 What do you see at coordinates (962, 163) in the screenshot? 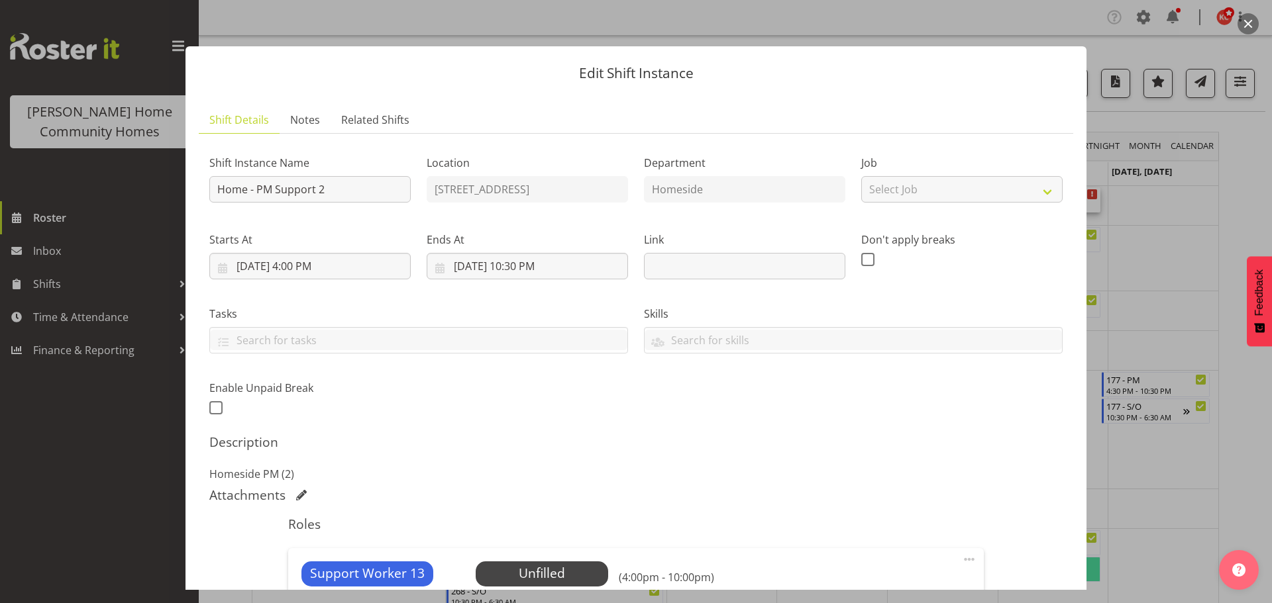
I see `label: Job` at bounding box center [962, 163].